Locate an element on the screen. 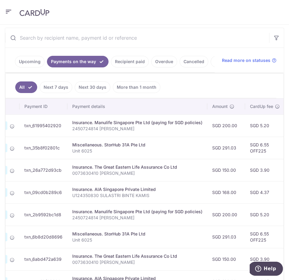 This screenshot has height=280, width=289. td: txn_35b8f02801c is located at coordinates (43, 148).